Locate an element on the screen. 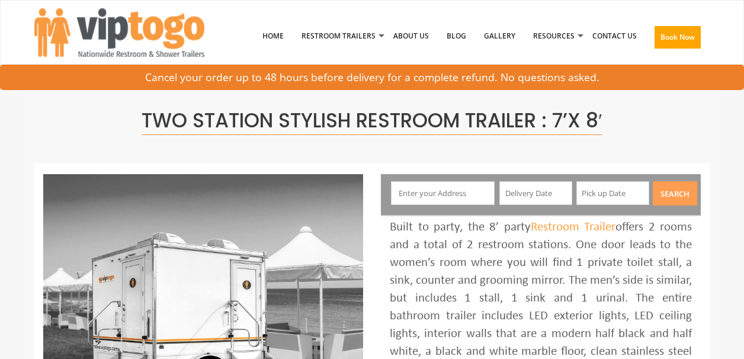 This screenshot has height=359, width=744. a: Restroom Trailers is located at coordinates (338, 36).